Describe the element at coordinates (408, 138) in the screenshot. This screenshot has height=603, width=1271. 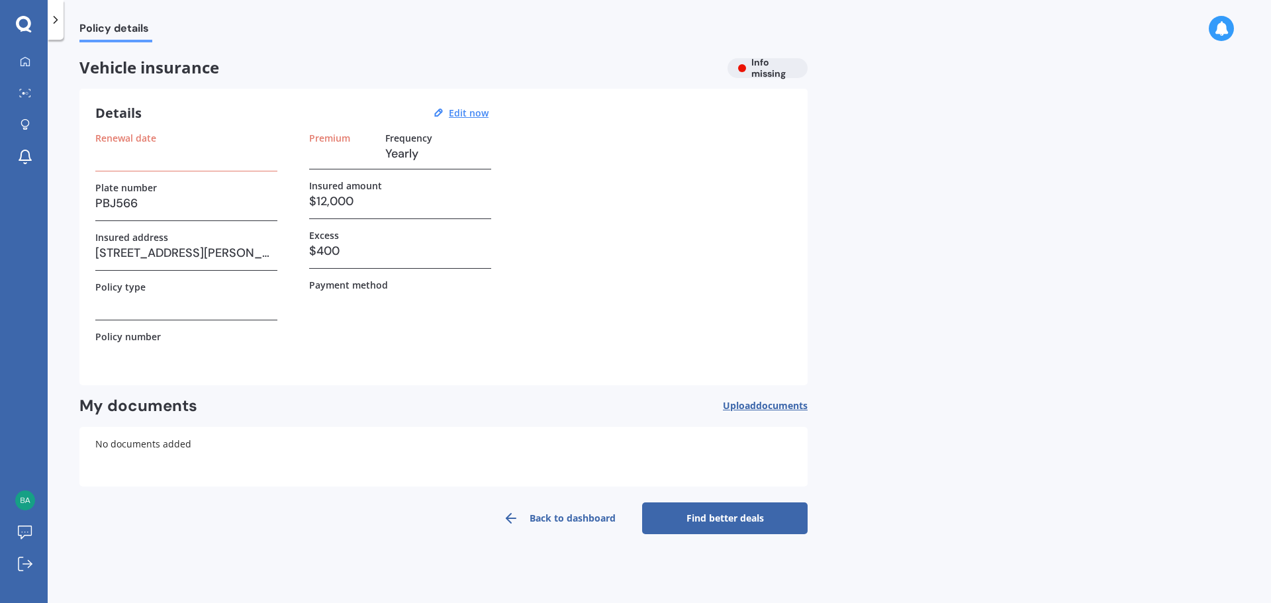
I see `label: Frequency` at that location.